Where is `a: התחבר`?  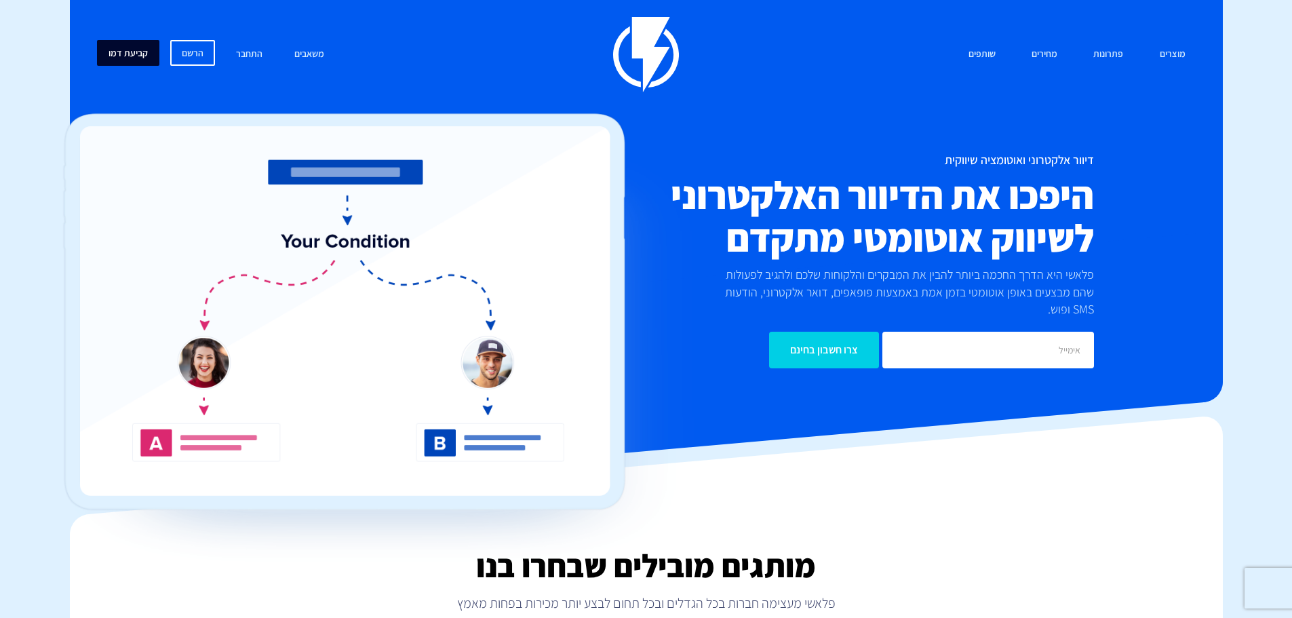
a: התחבר is located at coordinates (249, 54).